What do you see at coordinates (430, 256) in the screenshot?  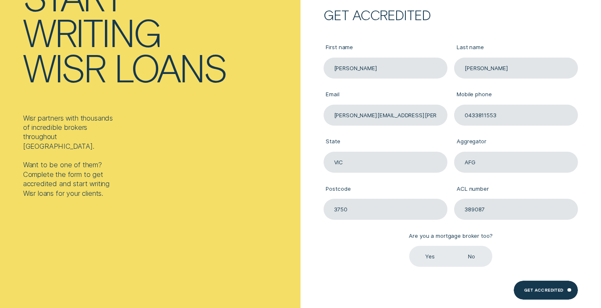 I see `label: Yes` at bounding box center [430, 256].